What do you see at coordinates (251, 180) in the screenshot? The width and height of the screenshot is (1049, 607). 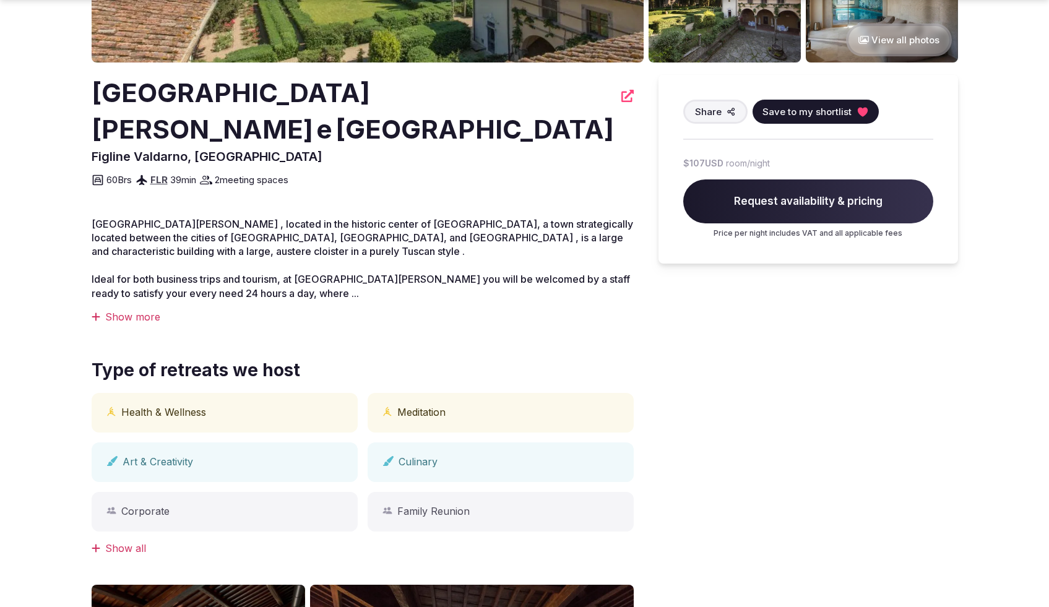 I see `span: 2 meeting spaces` at bounding box center [251, 180].